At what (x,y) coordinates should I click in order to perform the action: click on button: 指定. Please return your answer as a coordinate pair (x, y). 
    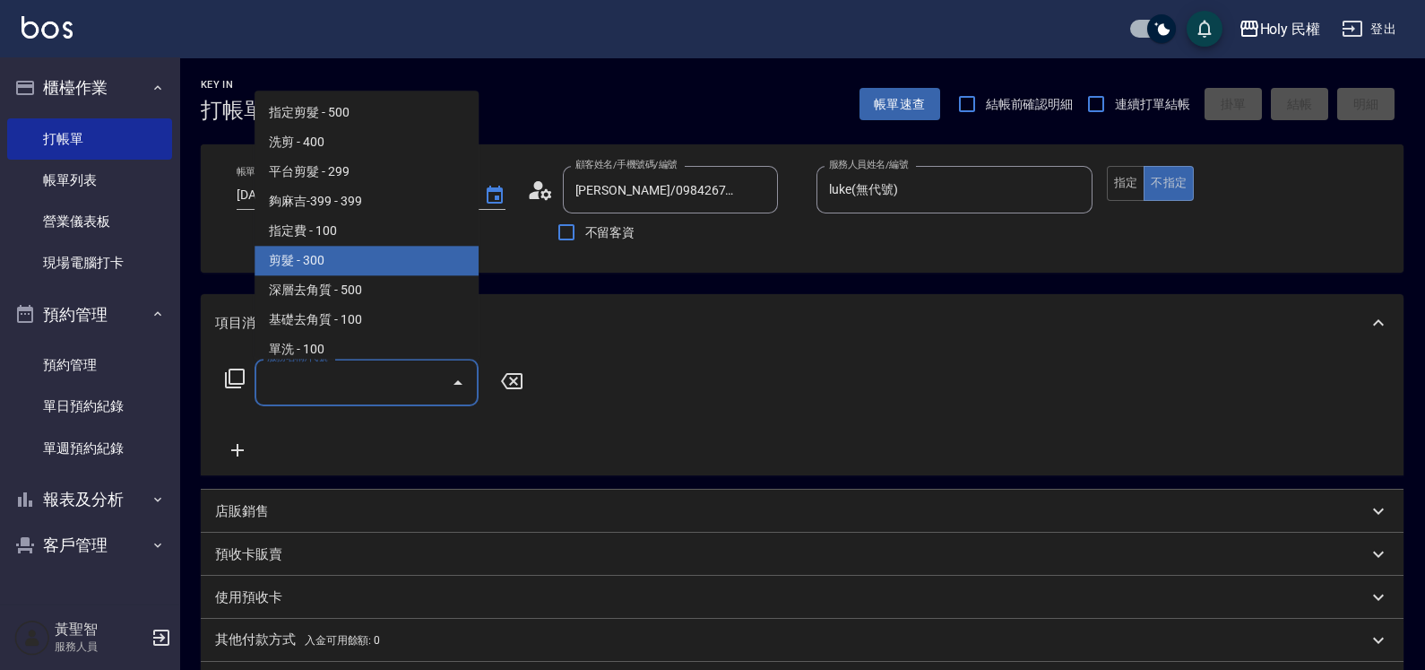
    Looking at the image, I should click on (1126, 183).